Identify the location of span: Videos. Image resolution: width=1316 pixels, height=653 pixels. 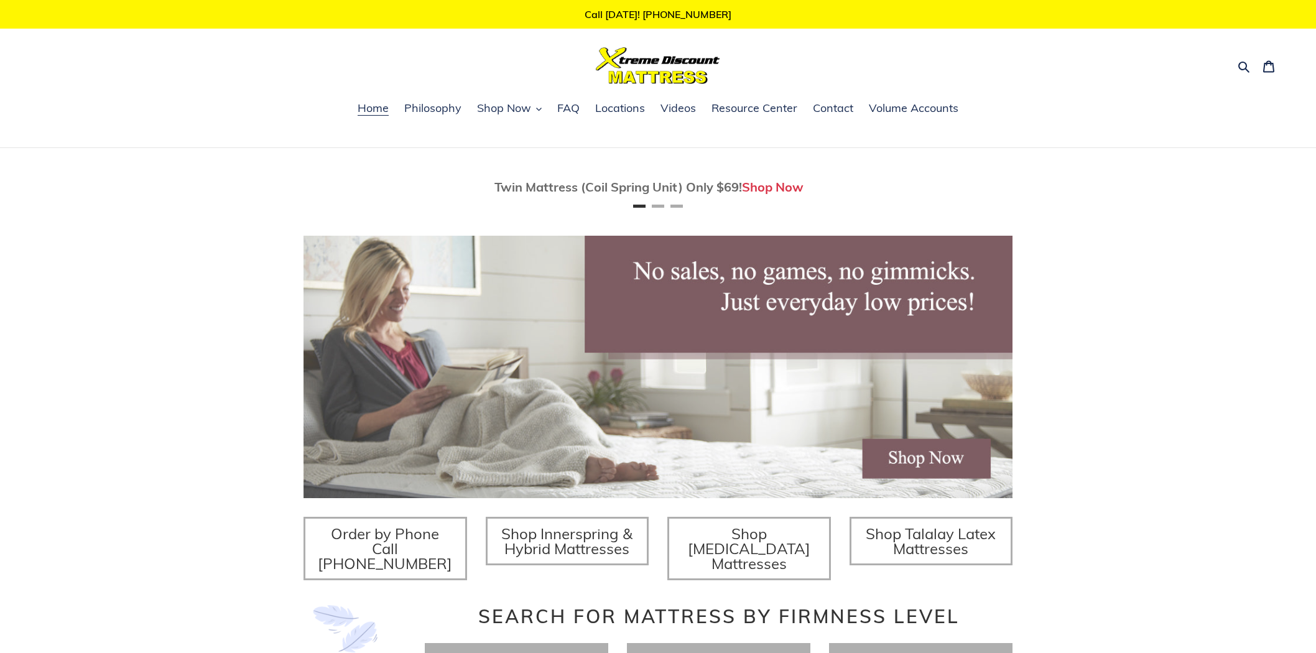
(678, 108).